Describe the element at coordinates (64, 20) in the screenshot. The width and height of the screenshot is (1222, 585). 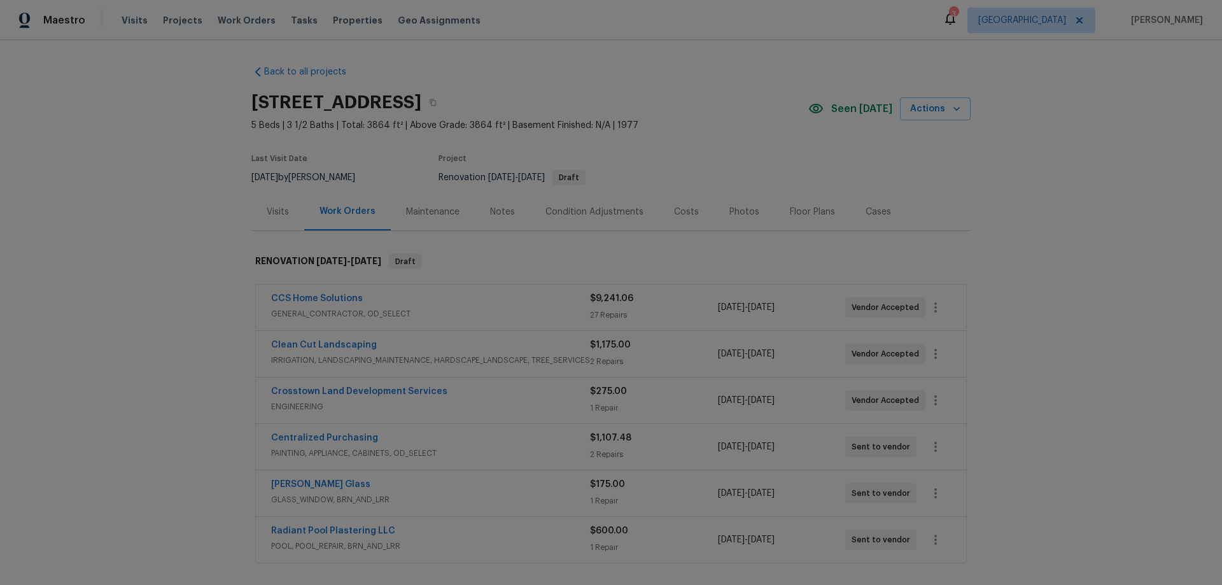
I see `span: Maestro` at that location.